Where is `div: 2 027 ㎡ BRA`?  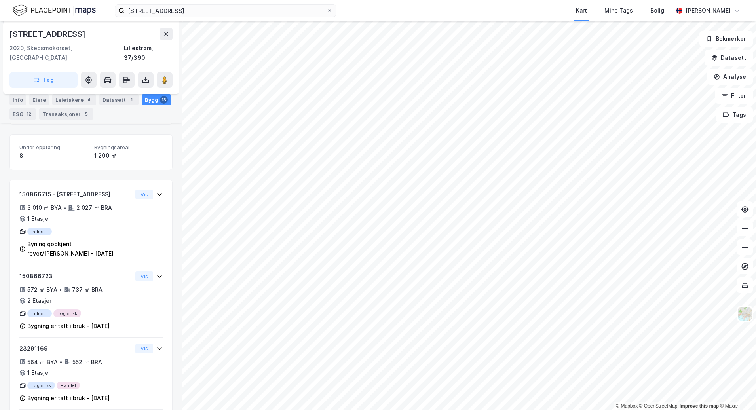
div: 2 027 ㎡ BRA is located at coordinates (94, 208).